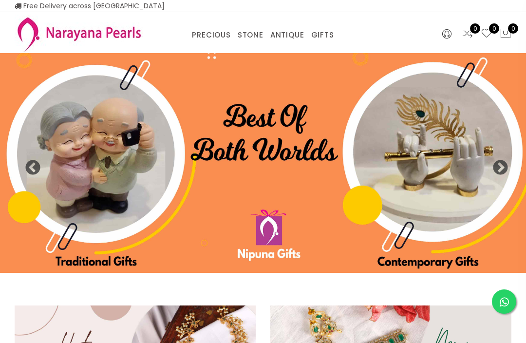  What do you see at coordinates (211, 35) in the screenshot?
I see `a: PRECIOUS` at bounding box center [211, 35].